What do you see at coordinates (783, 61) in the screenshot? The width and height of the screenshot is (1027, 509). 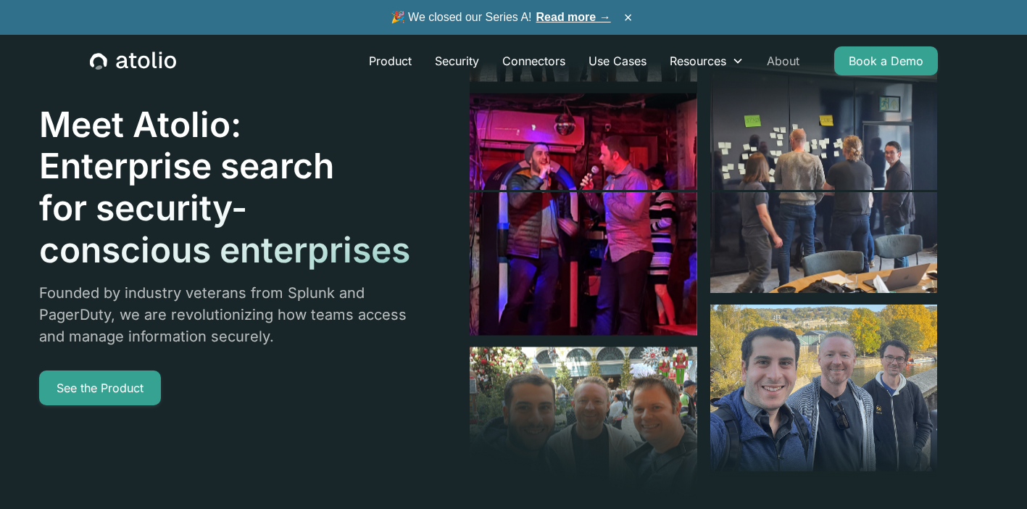 I see `a: About` at bounding box center [783, 61].